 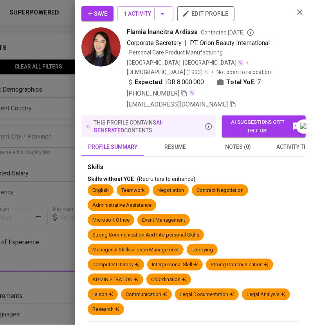 What do you see at coordinates (113, 147) in the screenshot?
I see `span: profile summary` at bounding box center [113, 147].